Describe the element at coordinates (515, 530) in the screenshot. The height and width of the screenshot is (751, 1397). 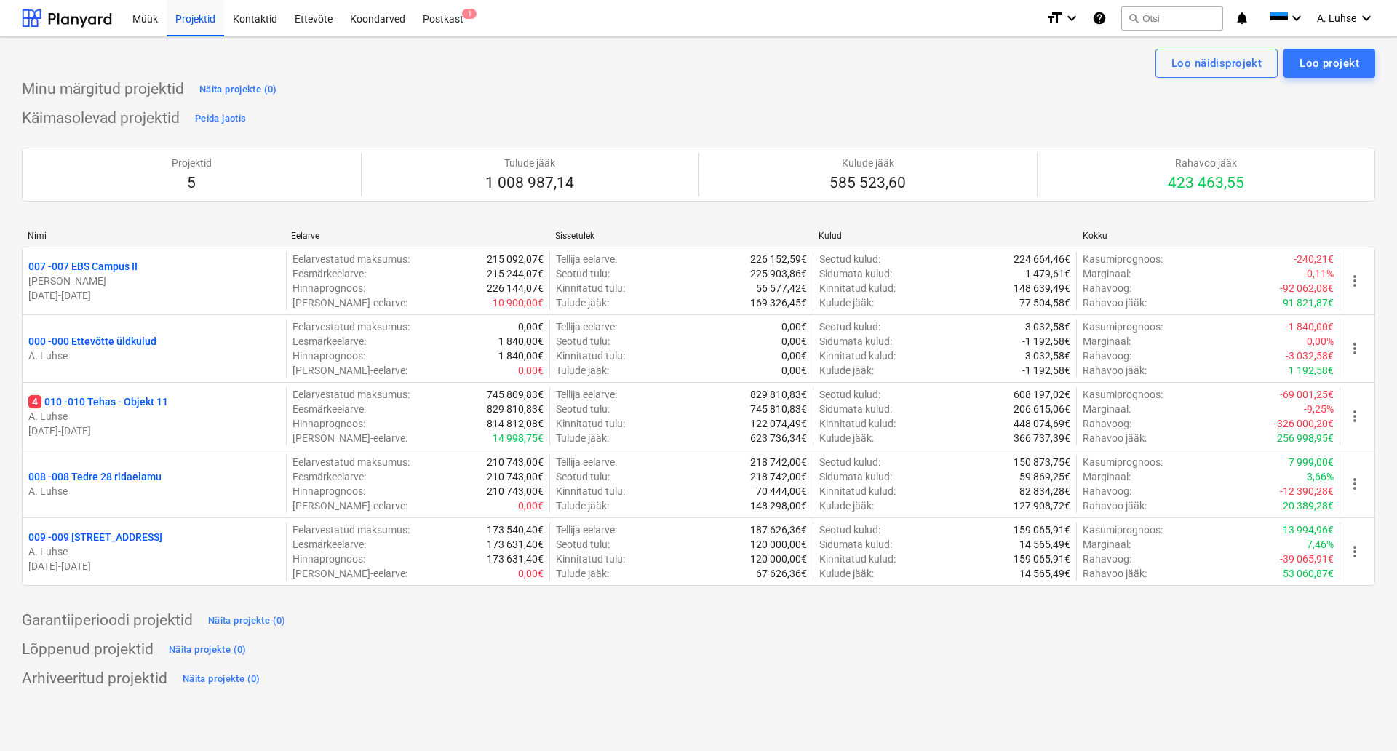
I see `p: 173 540,40€` at that location.